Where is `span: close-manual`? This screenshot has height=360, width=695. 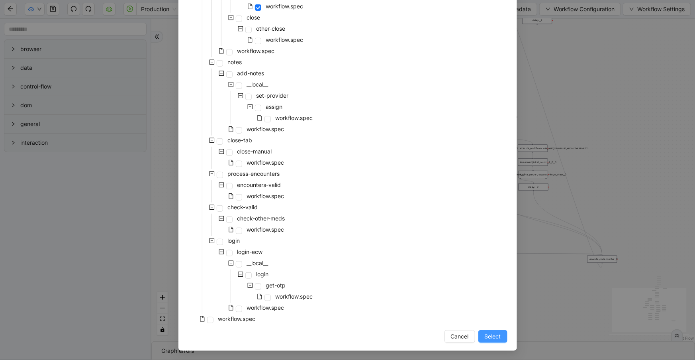 span: close-manual is located at coordinates (255, 151).